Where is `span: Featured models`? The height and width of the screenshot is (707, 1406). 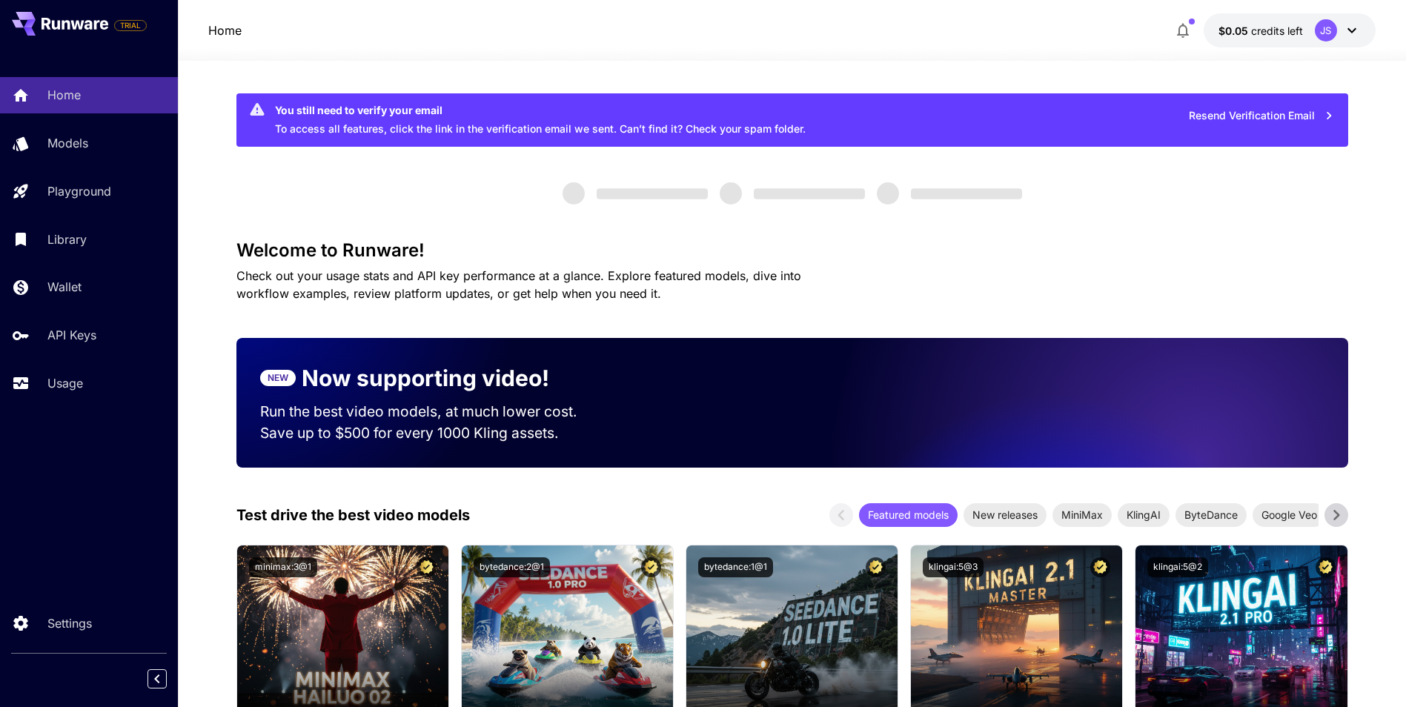
span: Featured models is located at coordinates (908, 514).